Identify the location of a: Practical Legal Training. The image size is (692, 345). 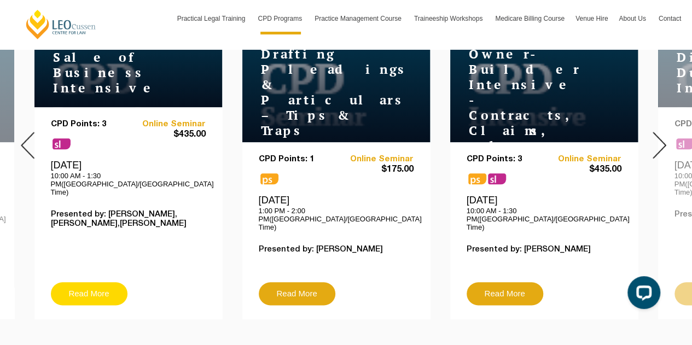
(212, 19).